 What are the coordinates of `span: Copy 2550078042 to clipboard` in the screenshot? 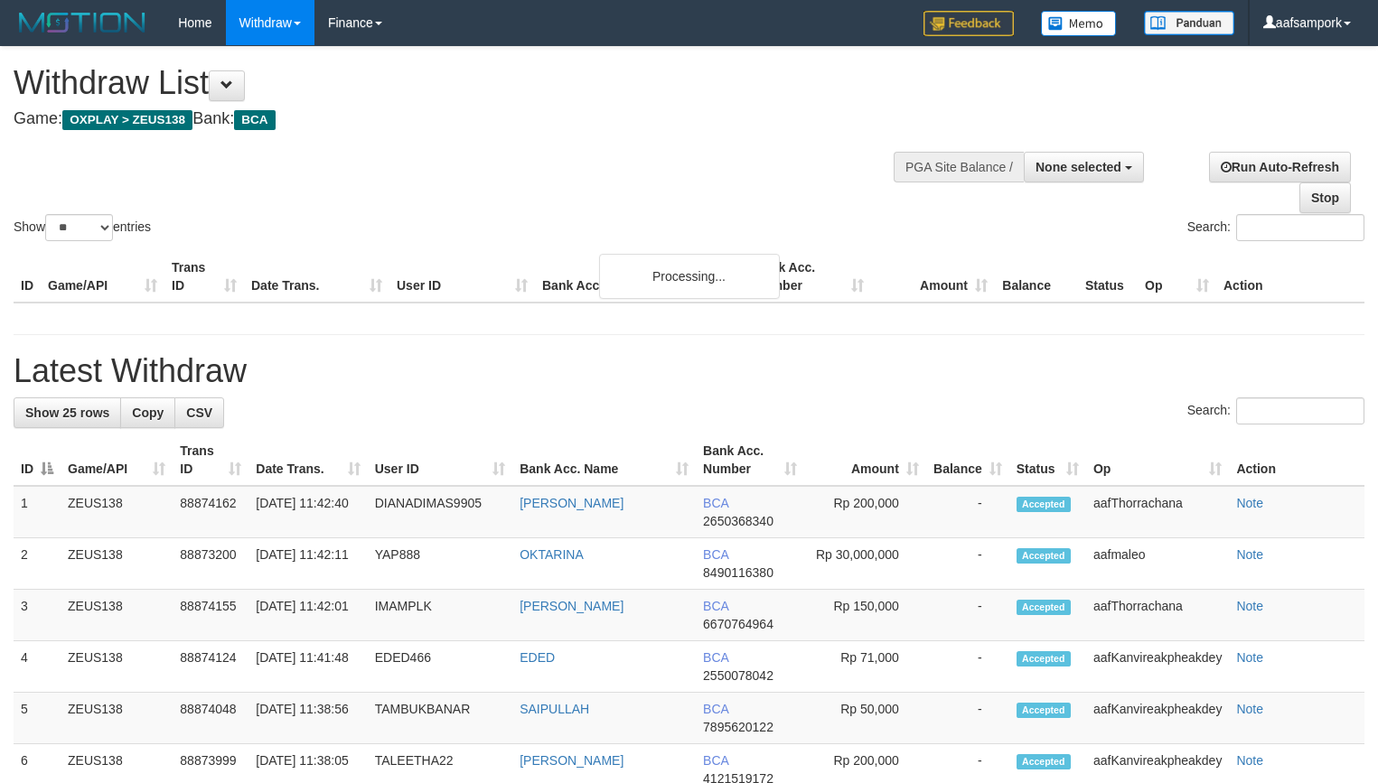 It's located at (738, 676).